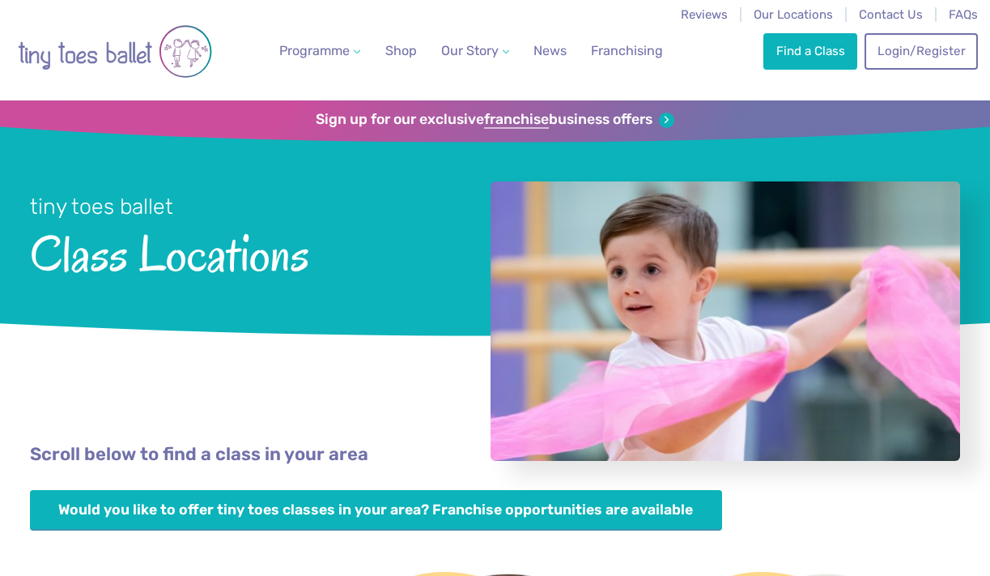 The height and width of the screenshot is (576, 990). What do you see at coordinates (401, 51) in the screenshot?
I see `a: Shop` at bounding box center [401, 51].